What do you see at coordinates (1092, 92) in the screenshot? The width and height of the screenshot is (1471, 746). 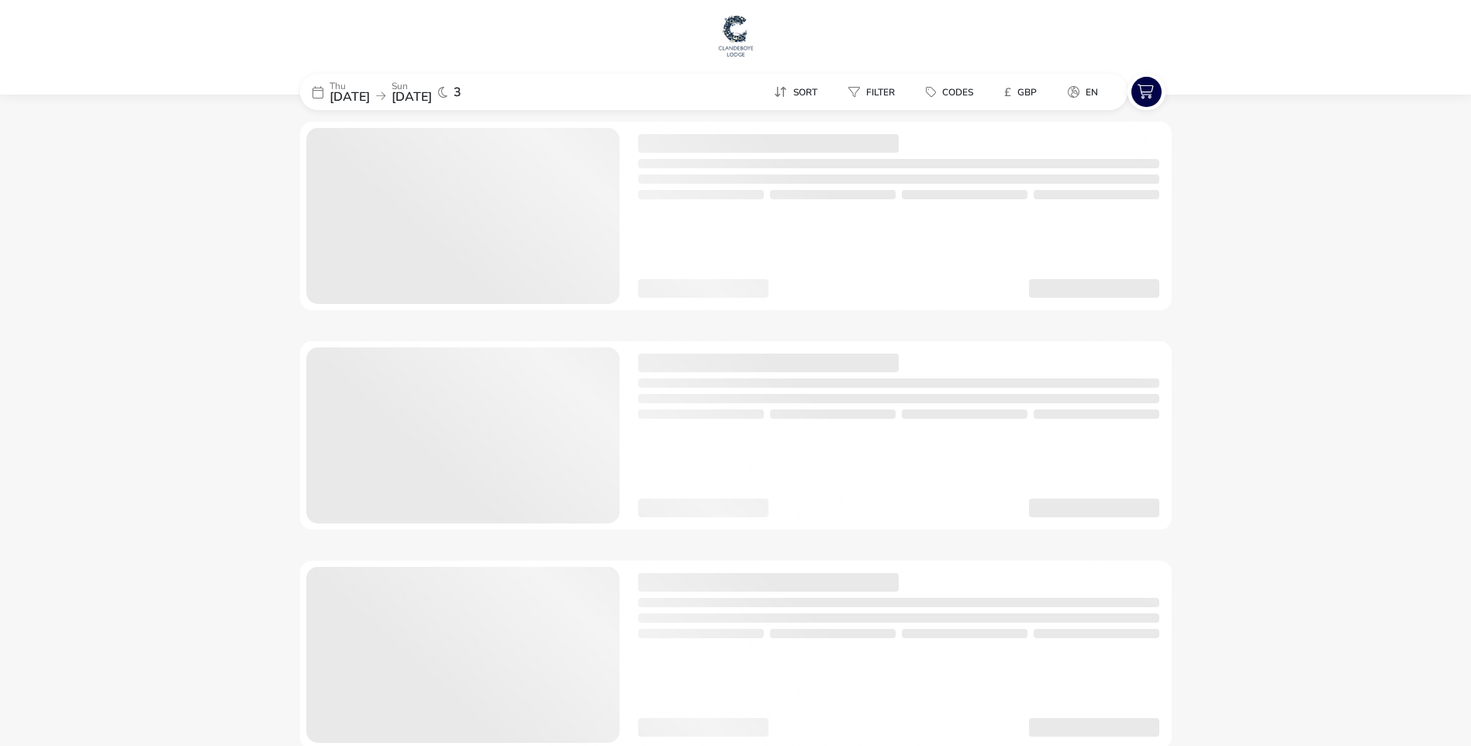 I see `span: en` at bounding box center [1092, 92].